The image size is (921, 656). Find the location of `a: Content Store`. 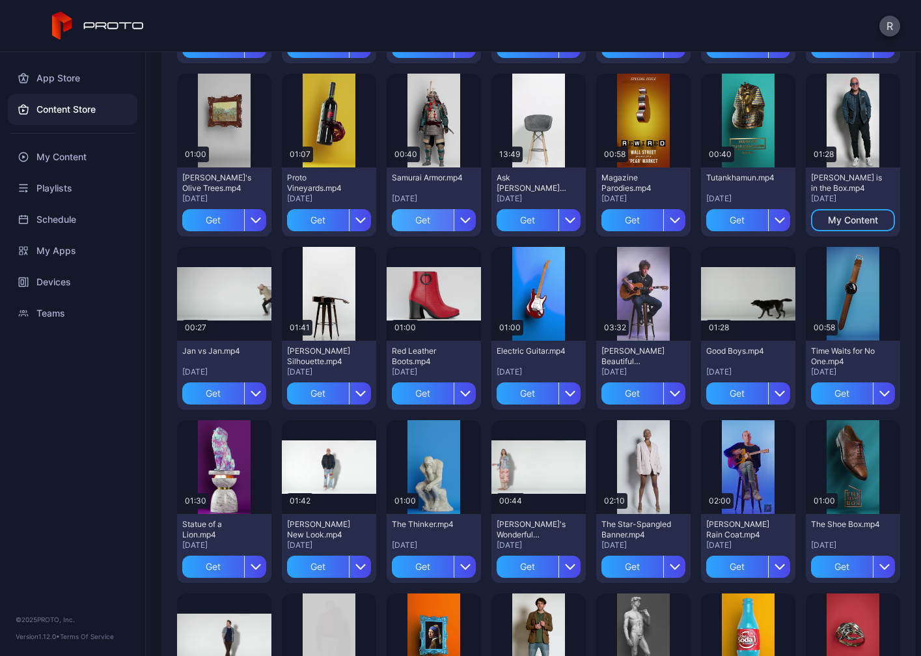

a: Content Store is located at coordinates (72, 109).